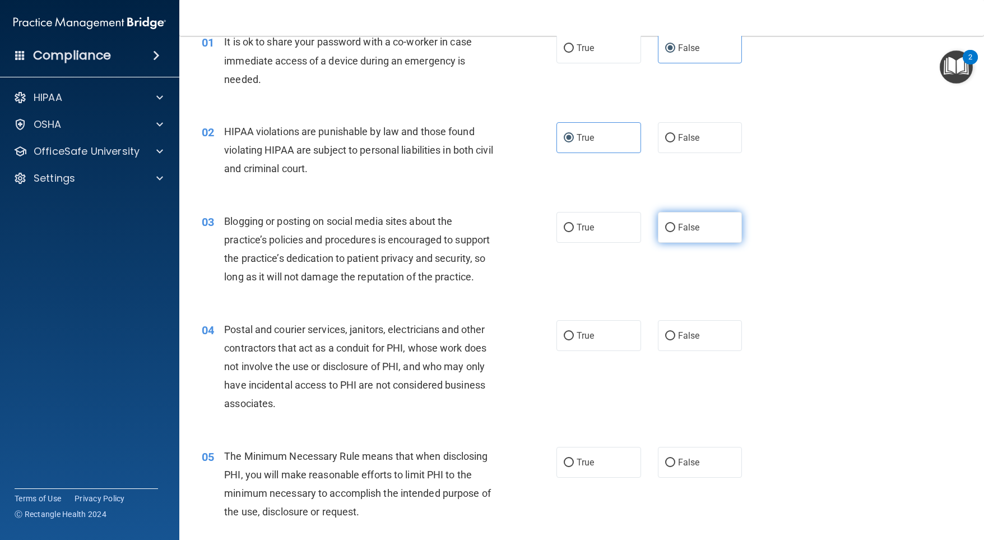  I want to click on img: PMB logo, so click(90, 23).